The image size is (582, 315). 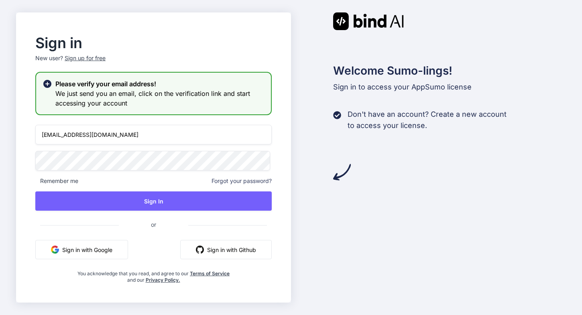 What do you see at coordinates (85, 58) in the screenshot?
I see `div: Sign up for free` at bounding box center [85, 58].